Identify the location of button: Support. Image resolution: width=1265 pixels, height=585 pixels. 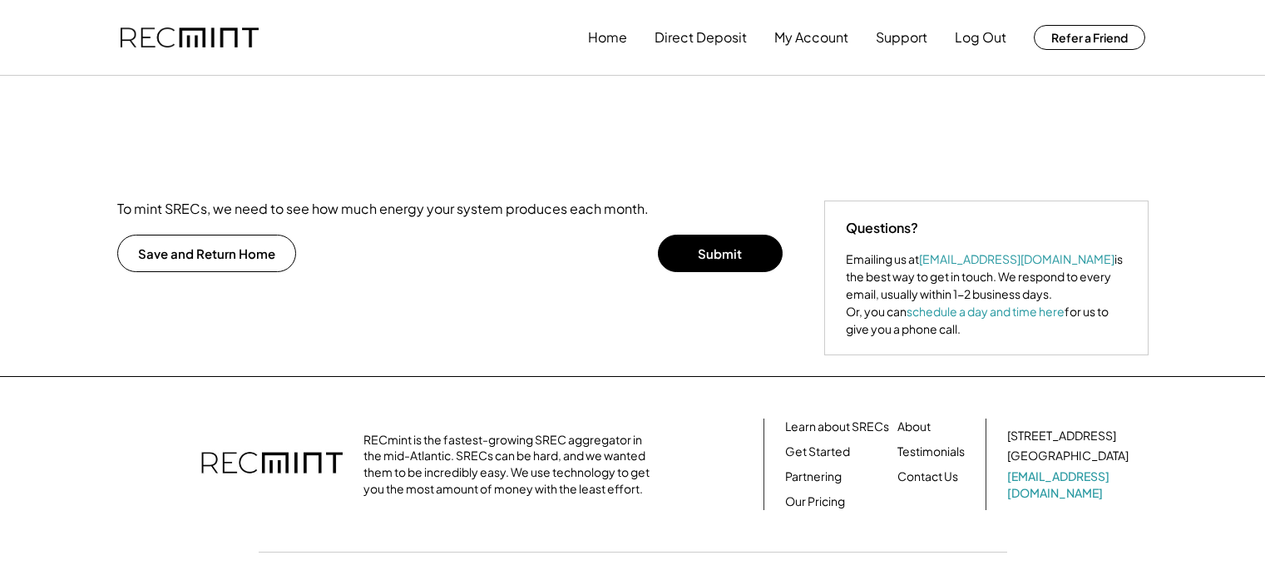
(902, 37).